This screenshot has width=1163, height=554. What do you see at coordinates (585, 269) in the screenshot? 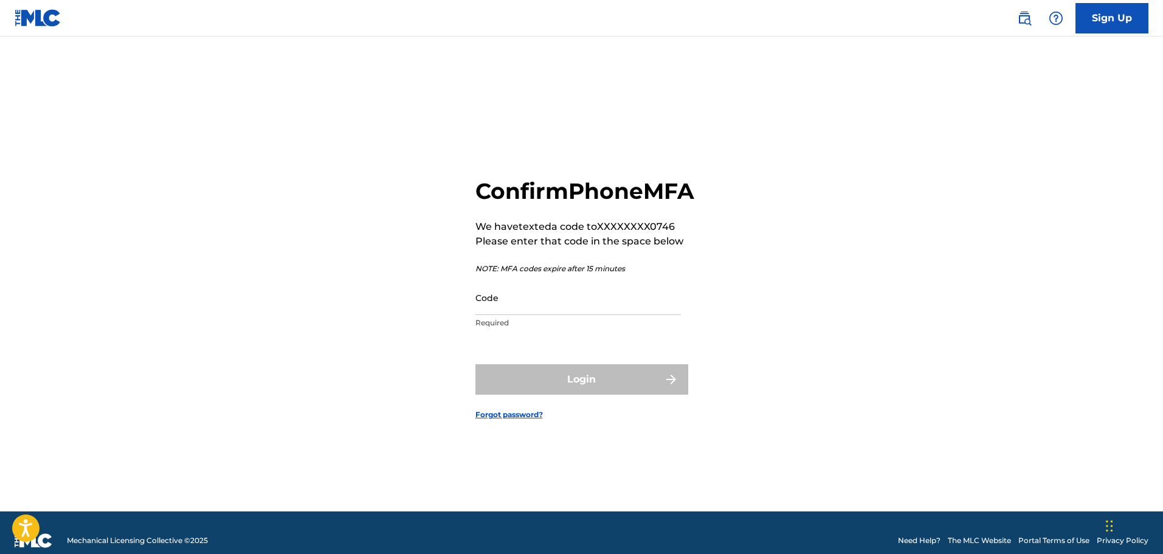
I see `p: NOTE: MFA codes expire after 15 minutes` at bounding box center [585, 269].